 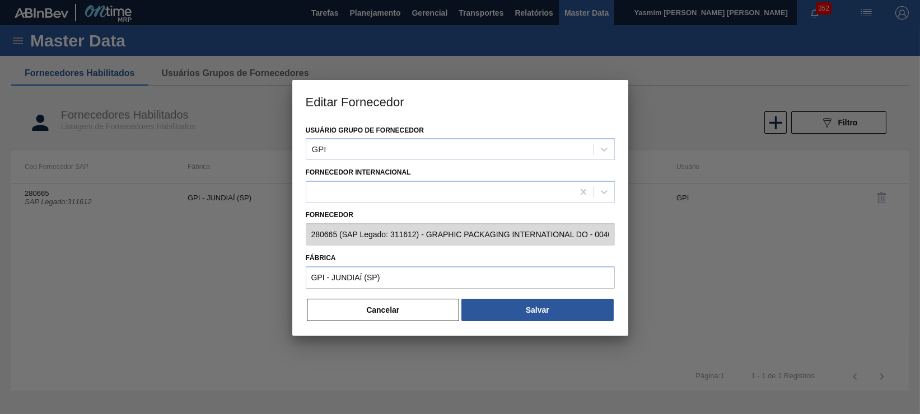 I want to click on h3: Editar Fornecedor, so click(x=460, y=101).